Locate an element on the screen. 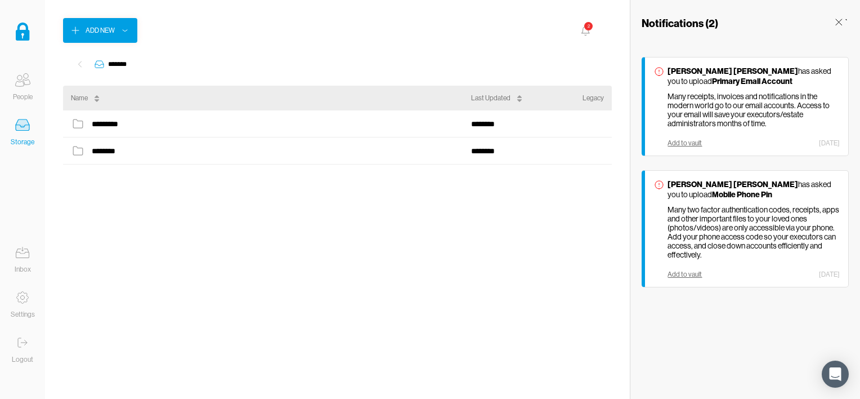  div: Legacy is located at coordinates (593, 98).